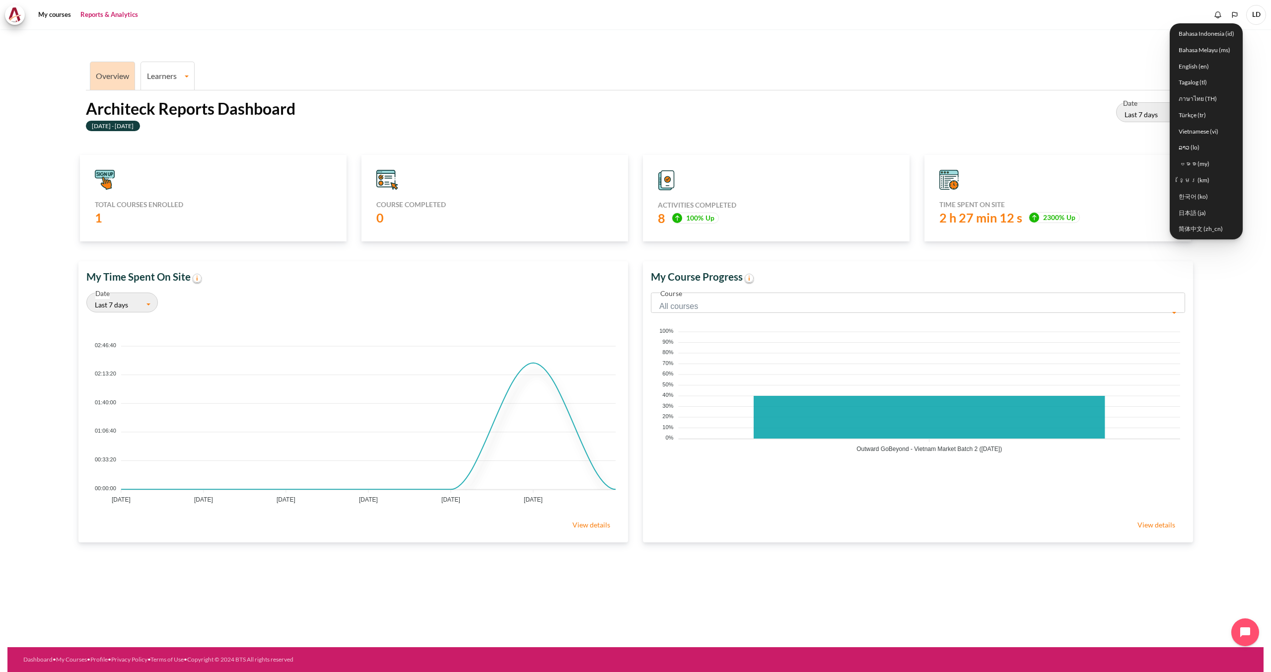 The image size is (1271, 672). What do you see at coordinates (668, 395) in the screenshot?
I see `tspan: 40%` at bounding box center [668, 395].